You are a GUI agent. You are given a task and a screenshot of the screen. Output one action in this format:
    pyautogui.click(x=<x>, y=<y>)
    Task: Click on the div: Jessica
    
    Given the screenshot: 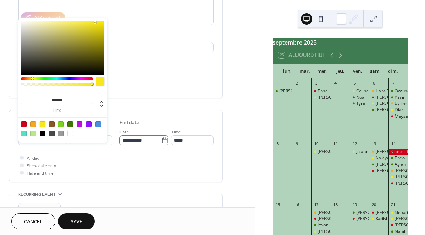 What is the action you would take?
    pyautogui.click(x=378, y=212)
    